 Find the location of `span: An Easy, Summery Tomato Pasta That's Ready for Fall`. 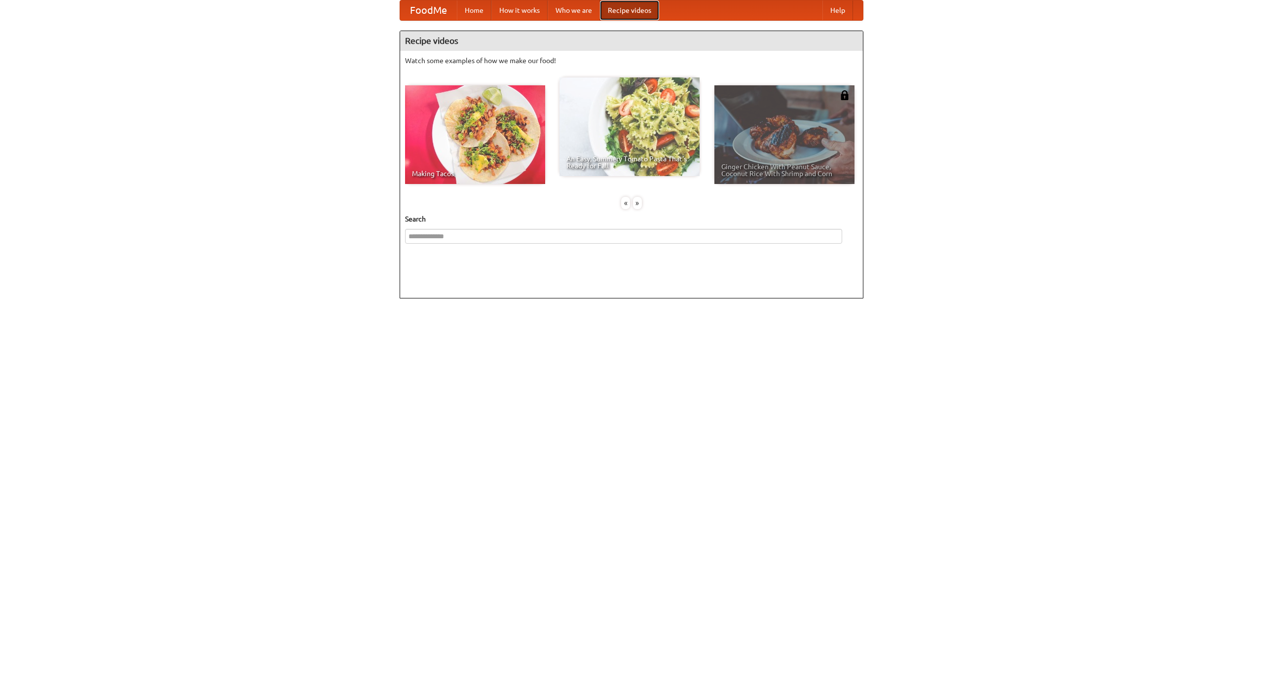

span: An Easy, Summery Tomato Pasta That's Ready for Fall is located at coordinates (630, 162).